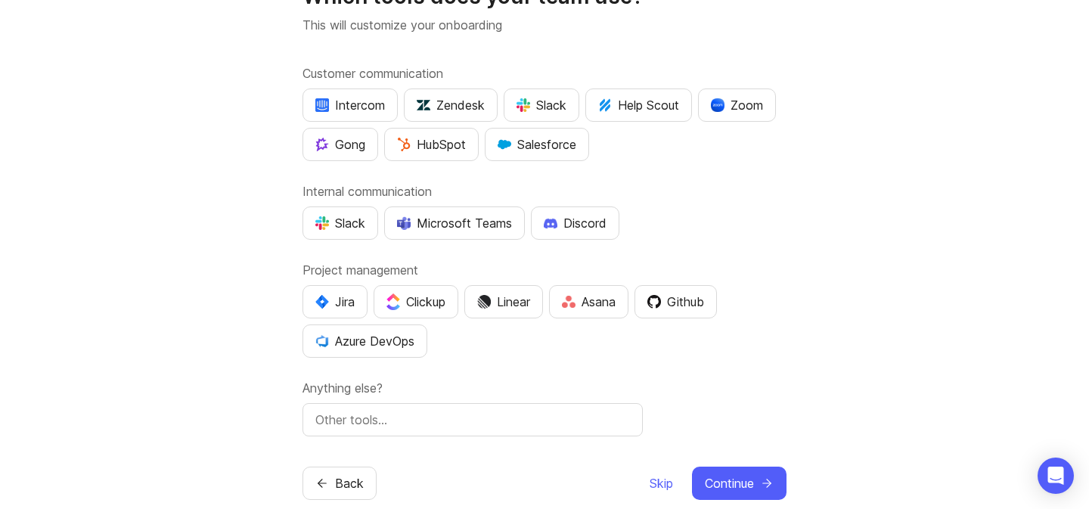 Image resolution: width=1089 pixels, height=509 pixels. What do you see at coordinates (545, 25) in the screenshot?
I see `p: This will customize your onboarding` at bounding box center [545, 25].